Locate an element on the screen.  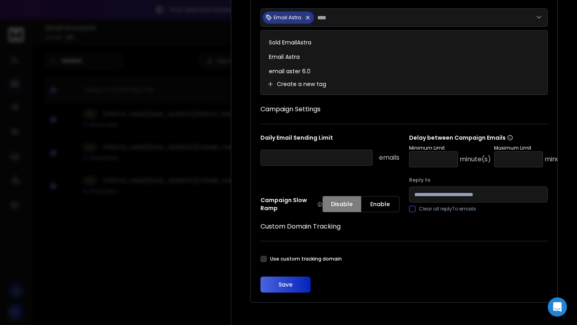
p: Sold EmailAstra is located at coordinates (290, 42).